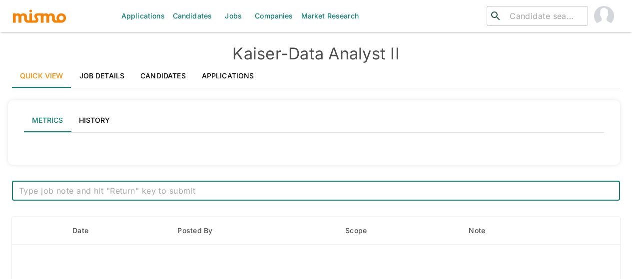 This screenshot has width=632, height=279. I want to click on a: Applications, so click(228, 76).